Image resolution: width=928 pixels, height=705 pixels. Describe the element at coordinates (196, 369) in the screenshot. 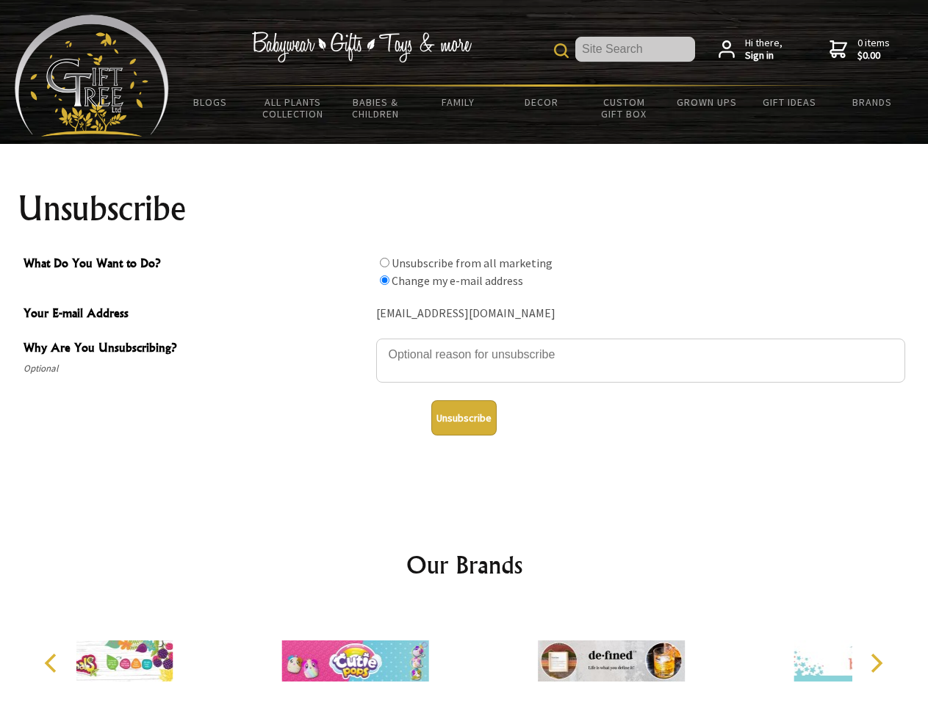

I see `span: Optional` at that location.